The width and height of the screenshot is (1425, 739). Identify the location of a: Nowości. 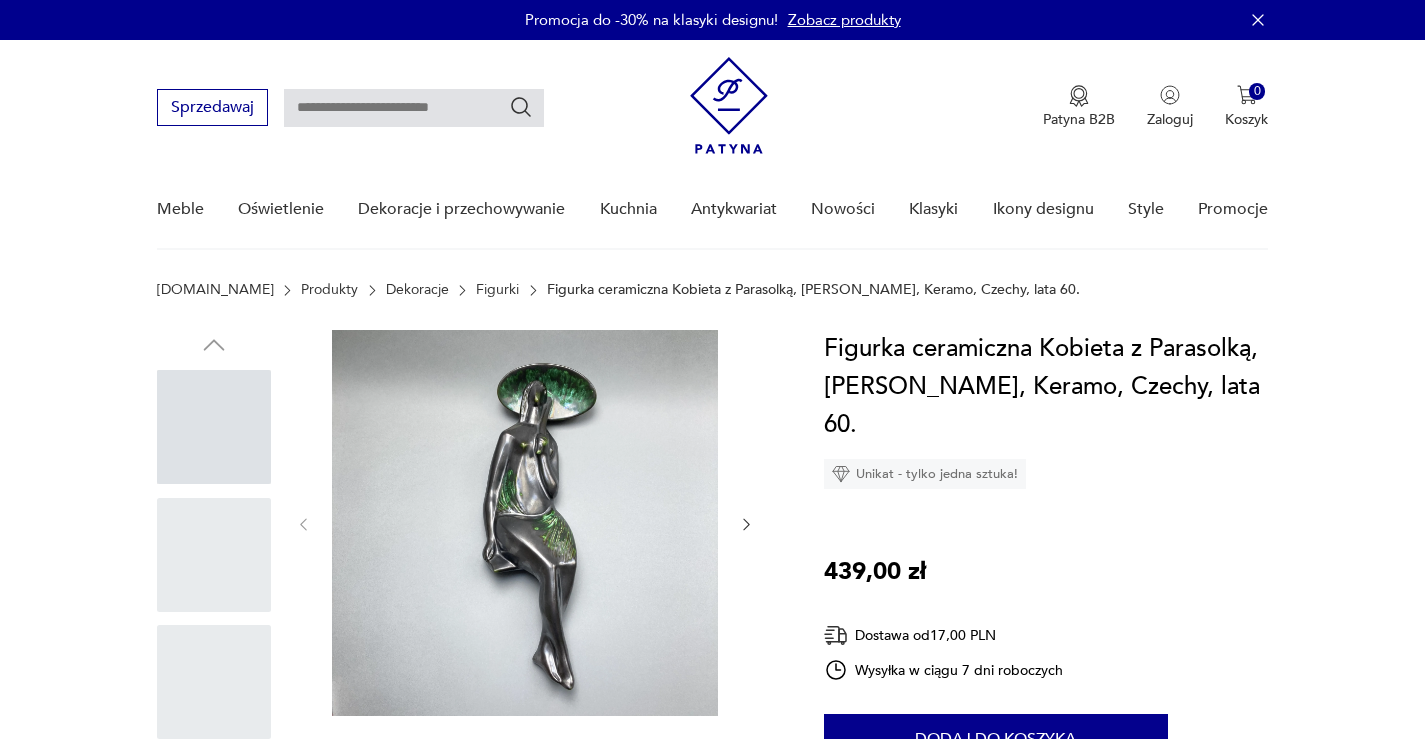
(843, 209).